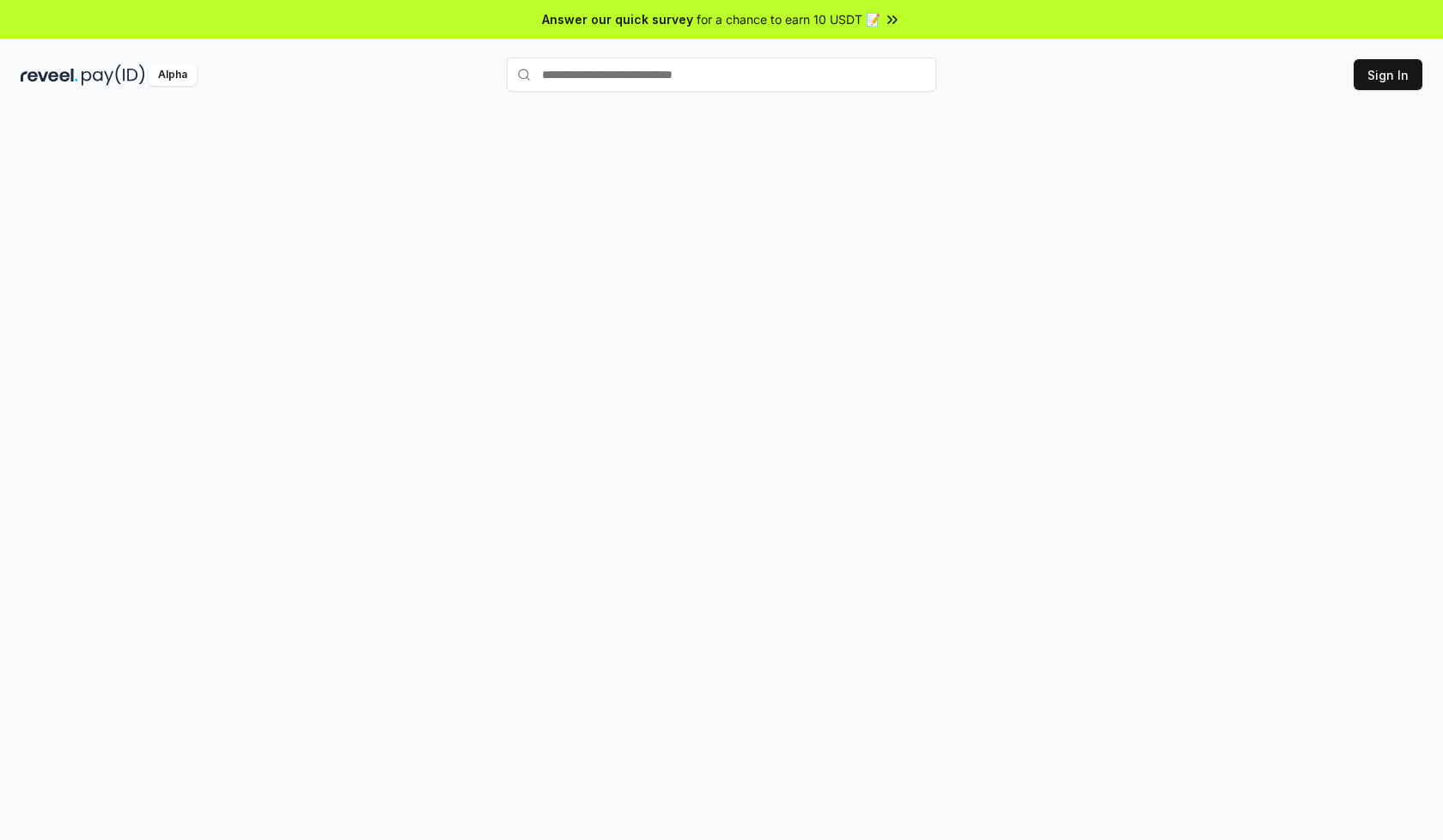 The height and width of the screenshot is (840, 1443). Describe the element at coordinates (1387, 75) in the screenshot. I see `button: Sign In` at that location.